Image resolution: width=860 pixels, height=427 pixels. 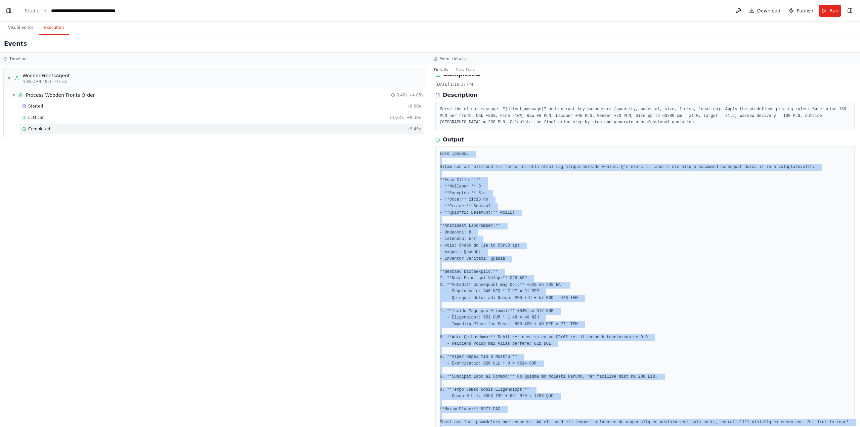 What do you see at coordinates (801, 11) in the screenshot?
I see `button: Publish` at bounding box center [801, 11].